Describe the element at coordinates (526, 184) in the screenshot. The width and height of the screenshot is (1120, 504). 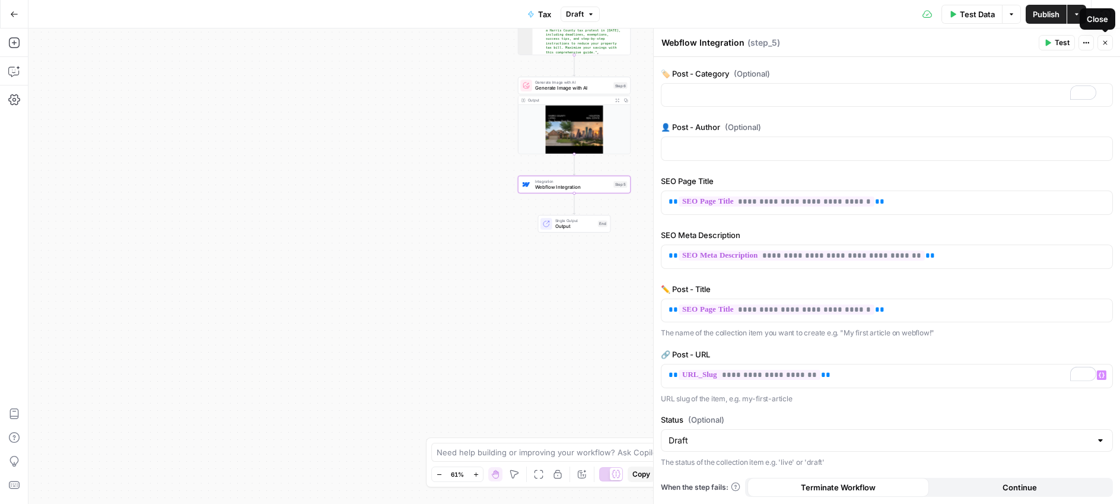
I see `img: webflow-icon.webp` at that location.